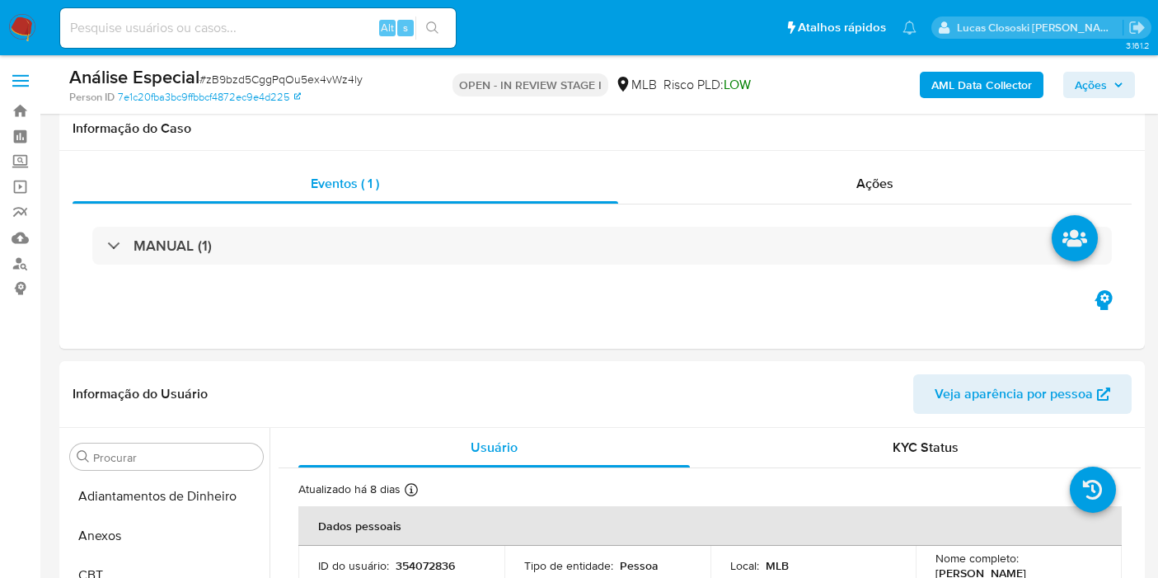  Describe the element at coordinates (639, 566) in the screenshot. I see `p: Pessoa` at that location.